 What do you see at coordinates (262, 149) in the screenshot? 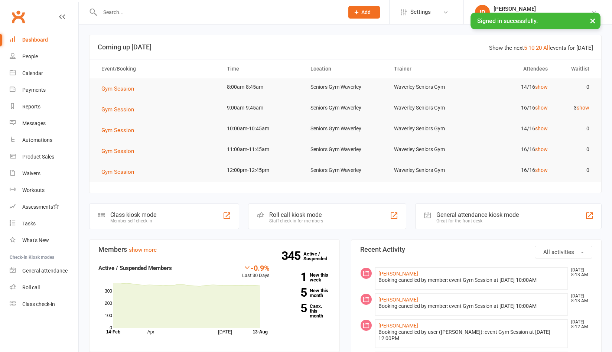
I see `td: 11:00am-11:45am` at bounding box center [262, 149].